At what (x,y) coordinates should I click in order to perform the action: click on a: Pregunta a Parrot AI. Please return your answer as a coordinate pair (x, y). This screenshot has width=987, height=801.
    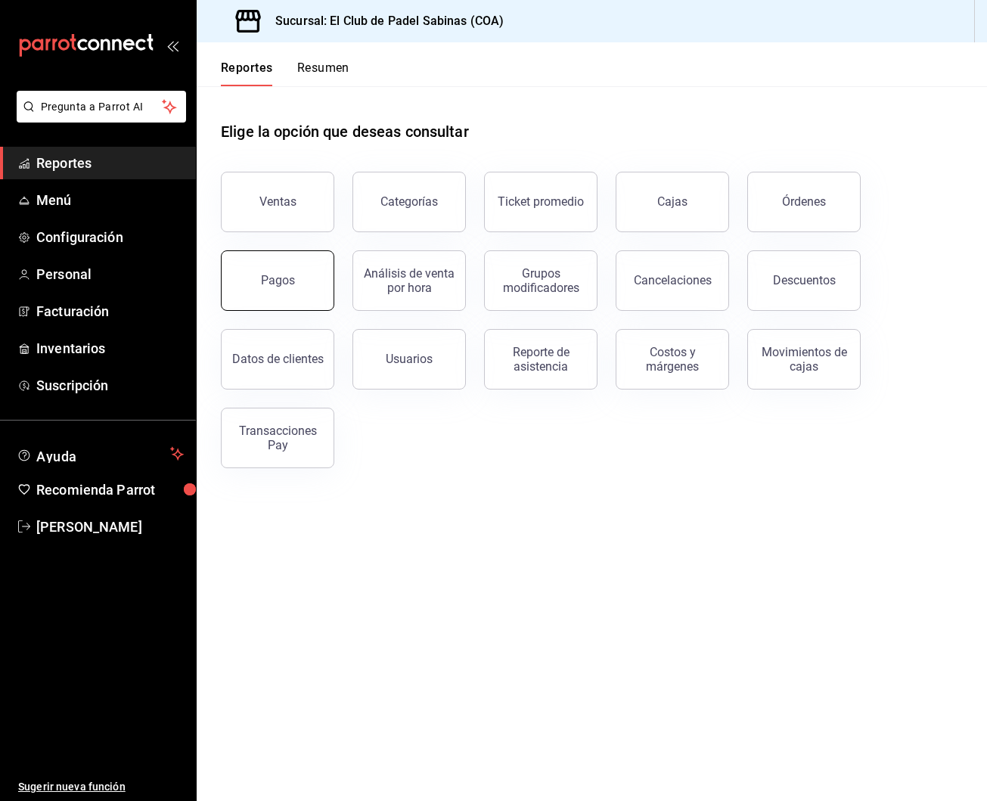
    Looking at the image, I should click on (98, 117).